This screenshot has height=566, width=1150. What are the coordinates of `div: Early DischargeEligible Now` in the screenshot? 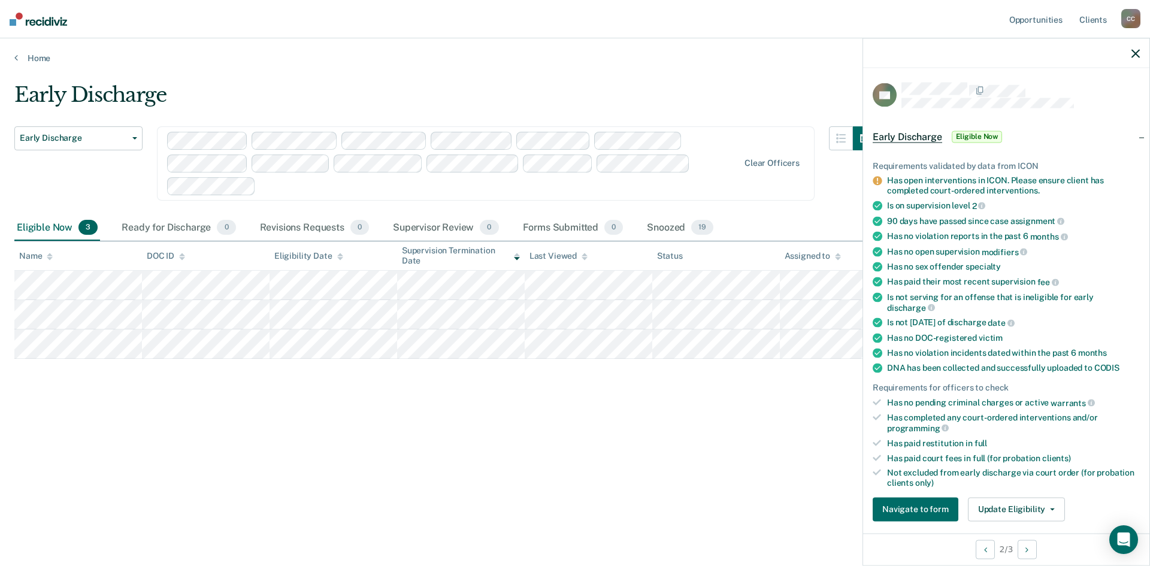 It's located at (1006, 137).